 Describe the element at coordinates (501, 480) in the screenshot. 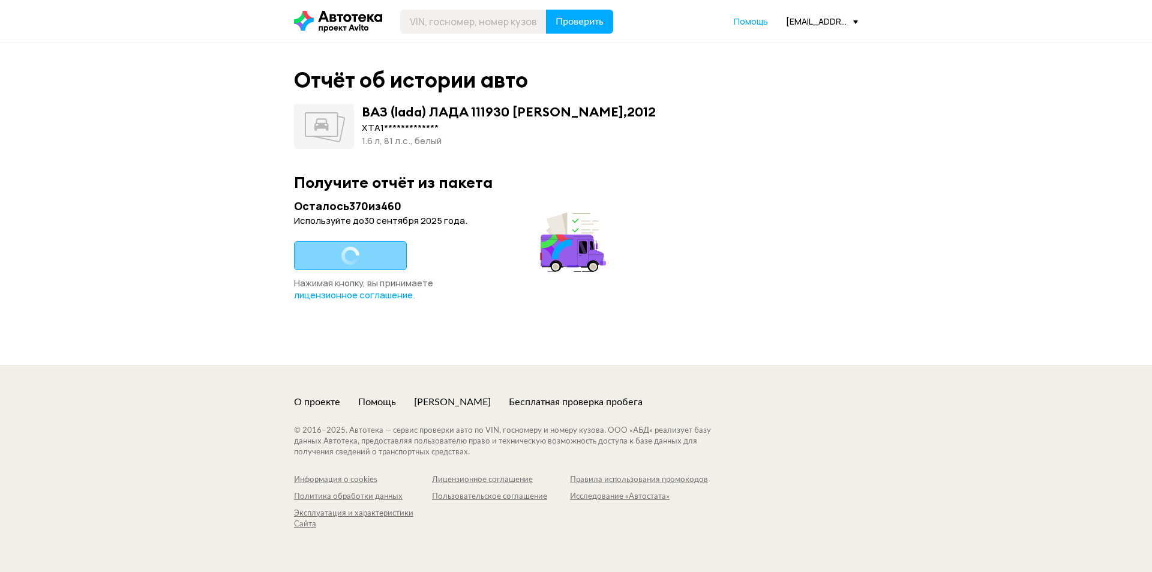

I see `div: Лицензионное соглашение` at that location.